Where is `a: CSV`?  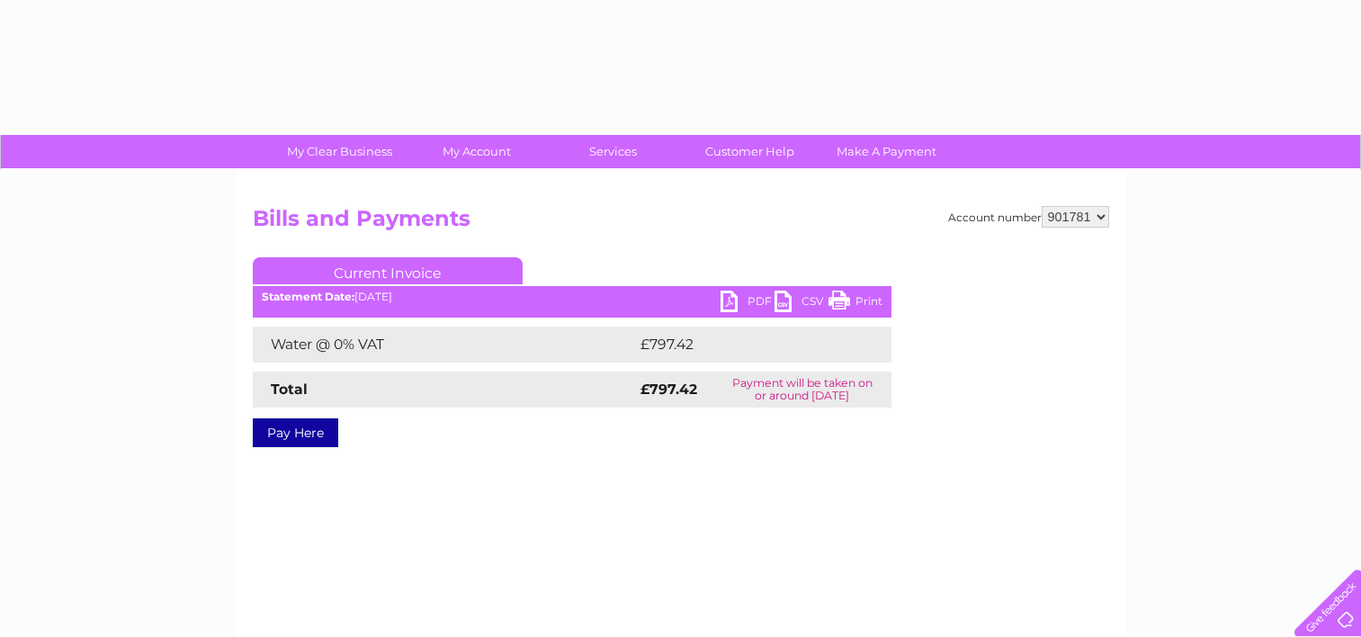
a: CSV is located at coordinates (801, 303).